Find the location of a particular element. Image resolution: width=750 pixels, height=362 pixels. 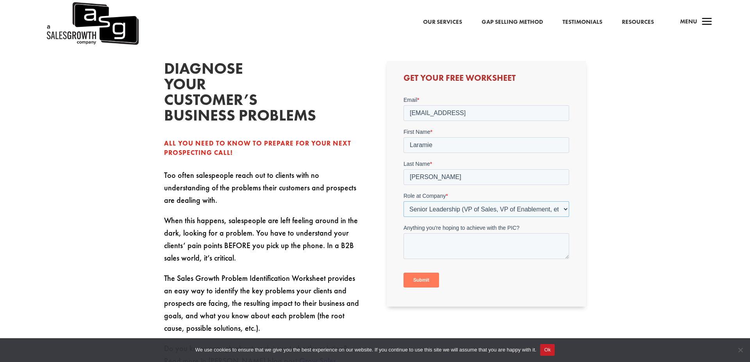

p: When this happens, salespeople are left feeling around in the dark, looking for a problem. You ha... is located at coordinates (264, 243).